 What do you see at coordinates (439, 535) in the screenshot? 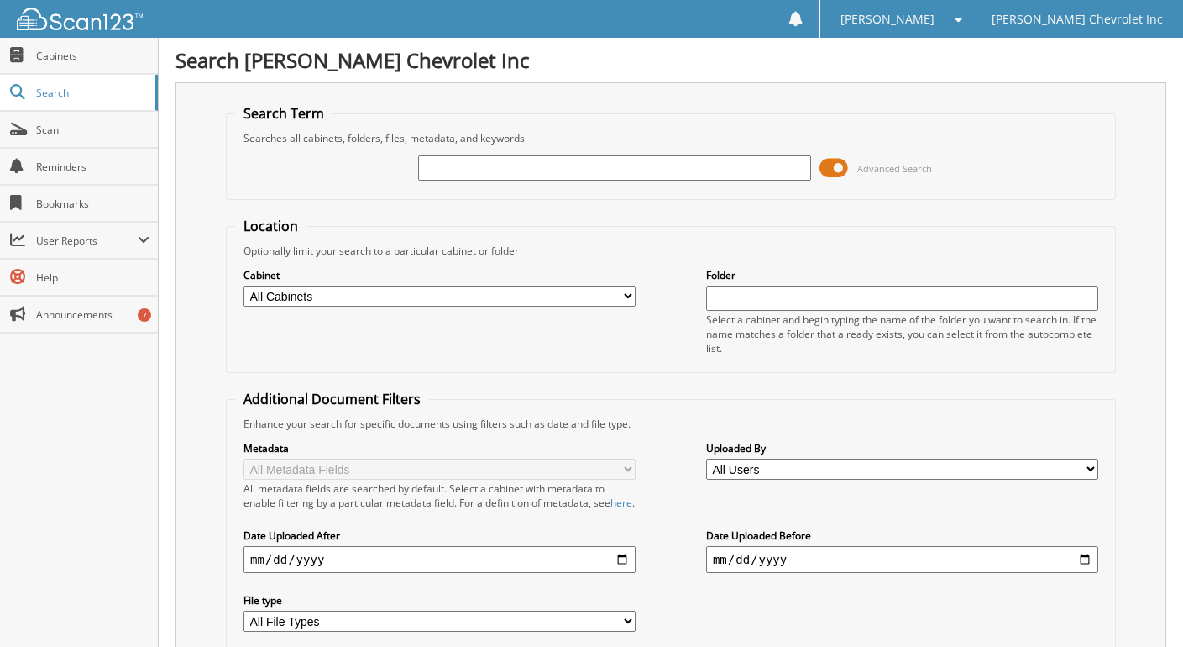
I see `label: Date Uploaded After` at bounding box center [439, 535].